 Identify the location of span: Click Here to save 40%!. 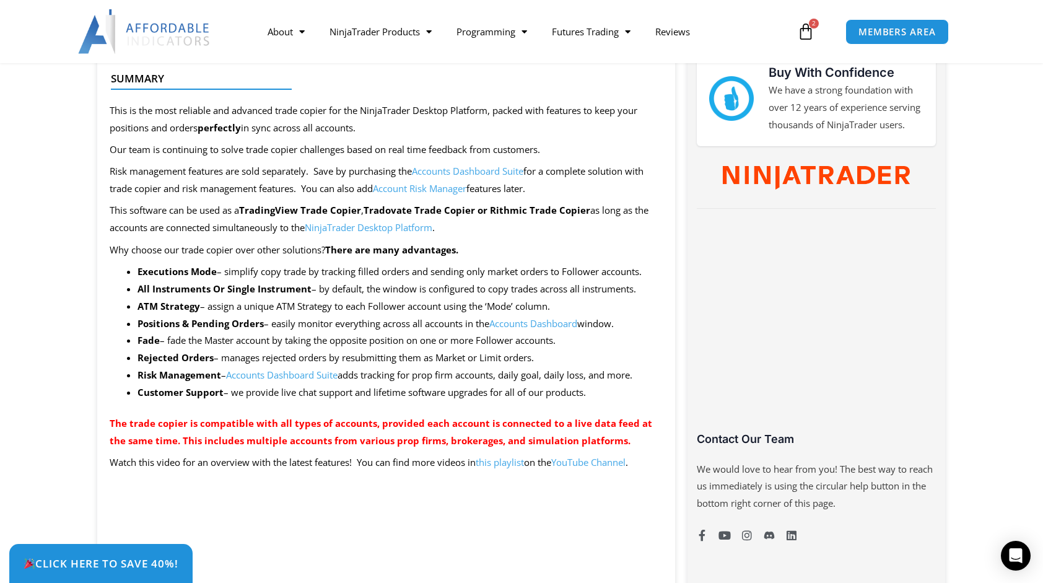
(101, 563).